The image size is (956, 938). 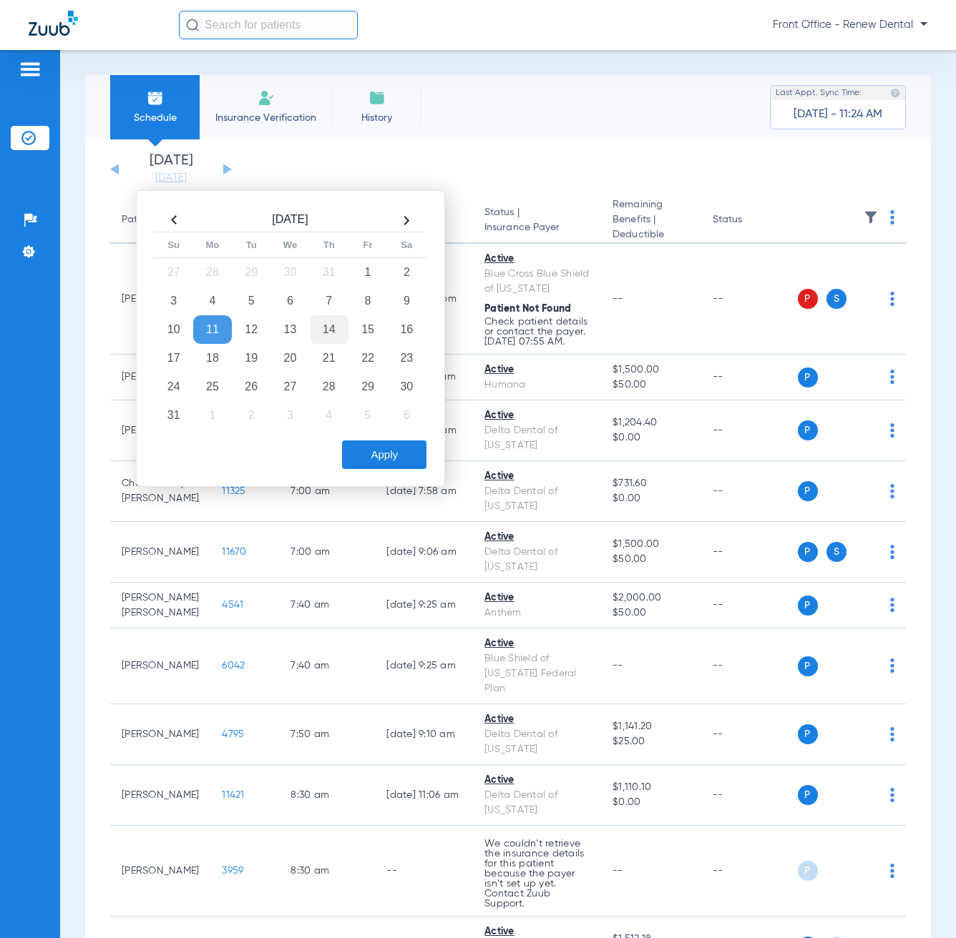 I want to click on span: Last Appt. Sync Time:, so click(x=818, y=93).